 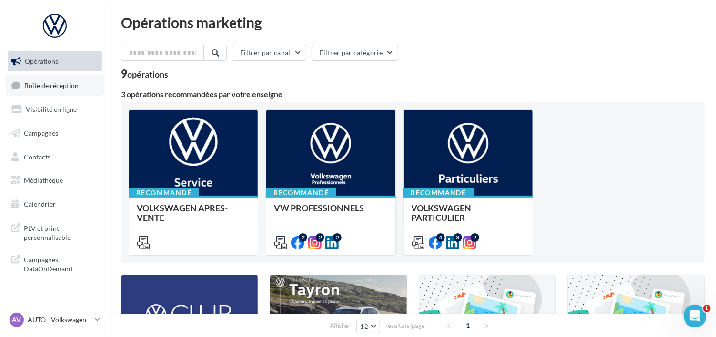 I want to click on a: Calendrier, so click(x=55, y=204).